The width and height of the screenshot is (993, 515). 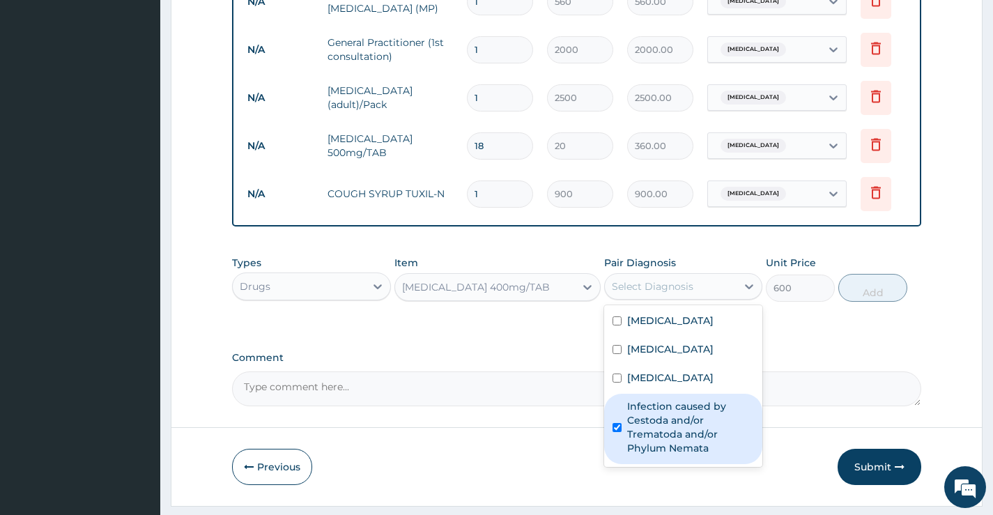 What do you see at coordinates (41, 87) in the screenshot?
I see `img: d_794563401_company_1708531726252_794563401` at bounding box center [41, 87].